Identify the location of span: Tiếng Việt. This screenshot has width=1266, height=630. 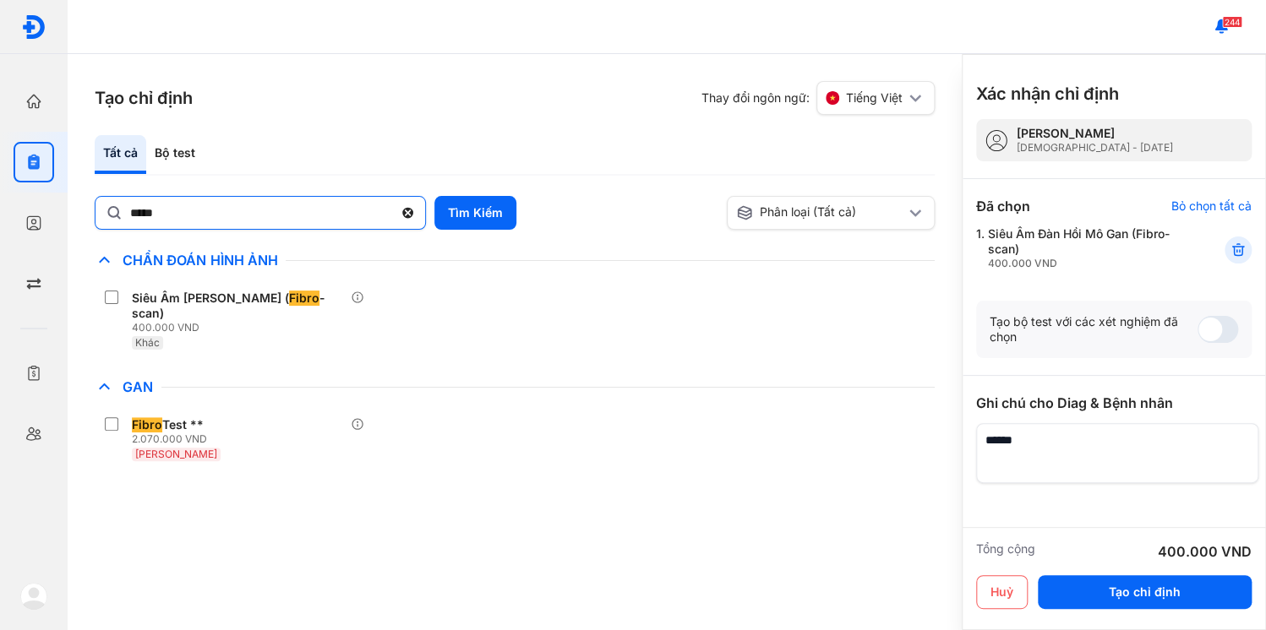
(874, 98).